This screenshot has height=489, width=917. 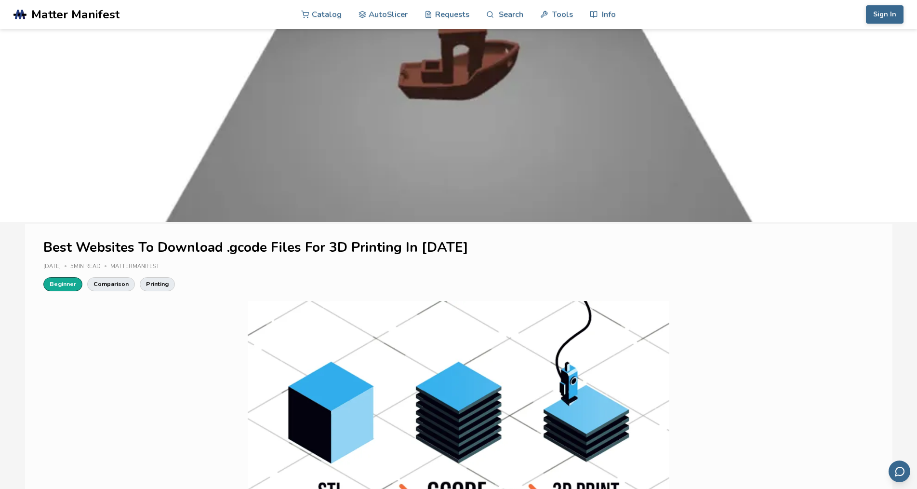 I want to click on a: Beginner, so click(x=63, y=284).